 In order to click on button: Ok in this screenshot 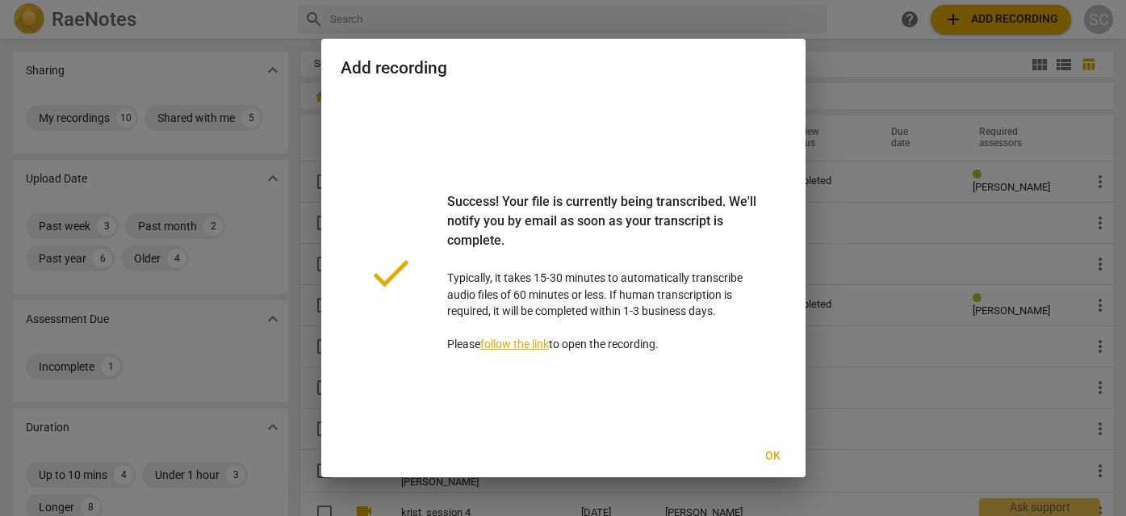, I will do `click(774, 456)`.